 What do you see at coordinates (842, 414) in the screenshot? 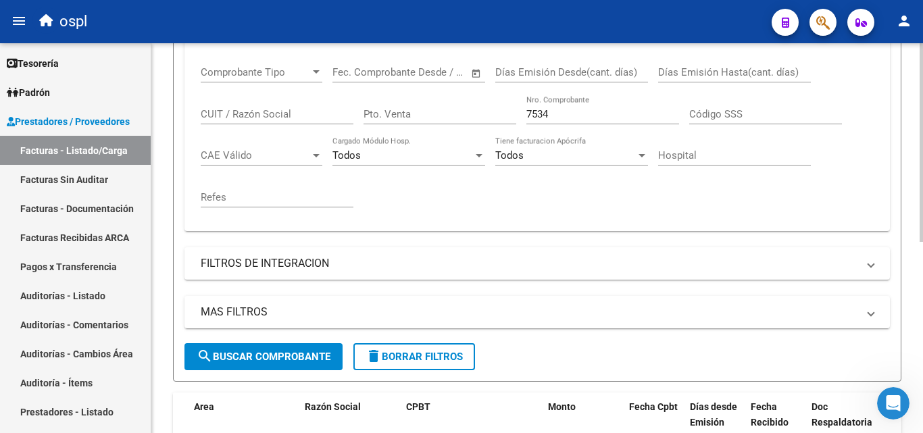
I see `span: Doc Respaldatoria` at bounding box center [842, 414].